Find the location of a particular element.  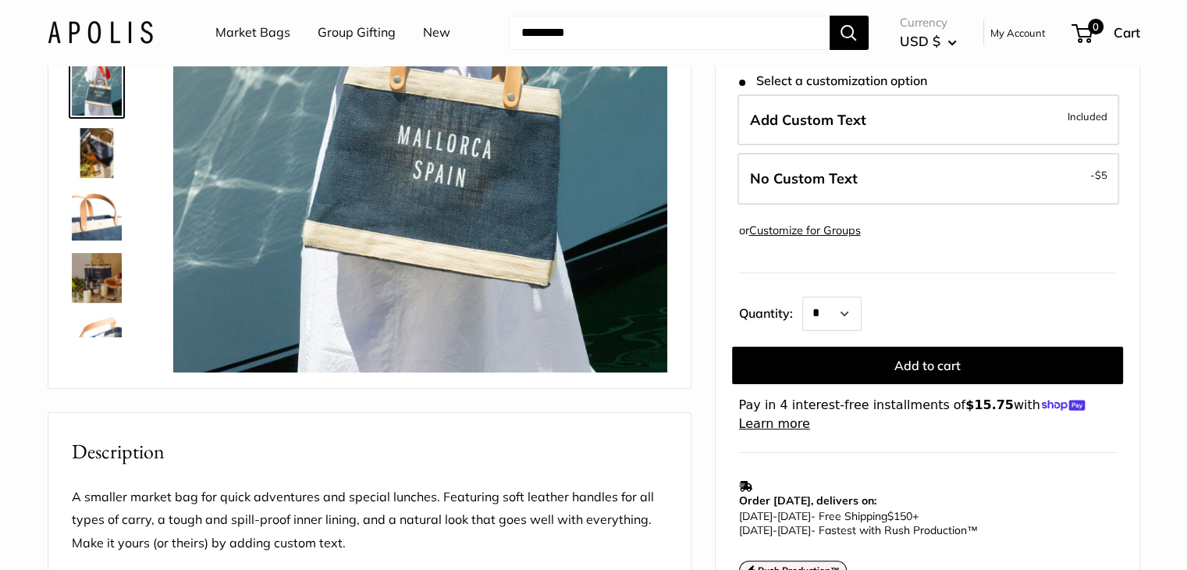

p: - Free Shipping + is located at coordinates (923, 523).